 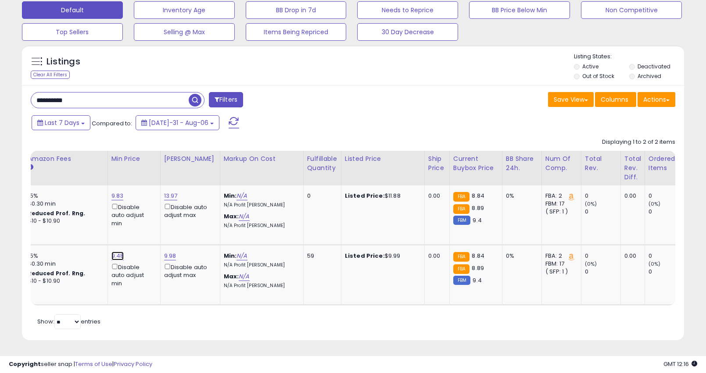 I want to click on button: Selling @ Max, so click(x=184, y=32).